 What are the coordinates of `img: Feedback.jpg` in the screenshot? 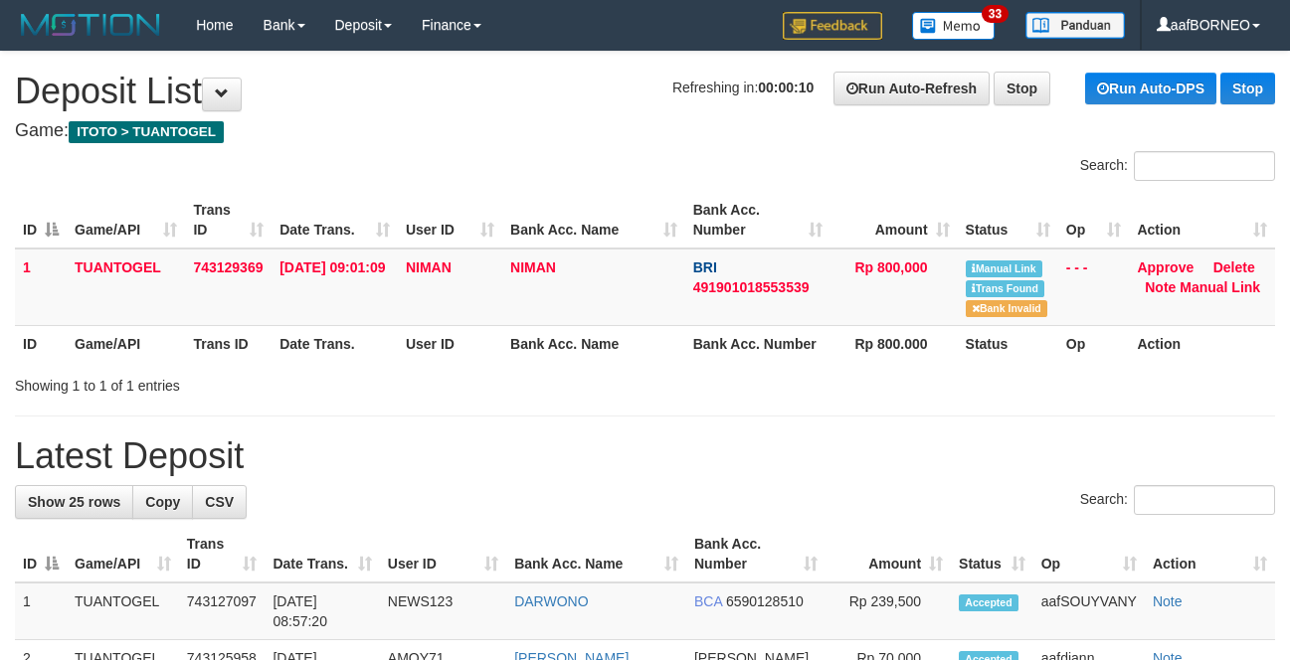 It's located at (832, 26).